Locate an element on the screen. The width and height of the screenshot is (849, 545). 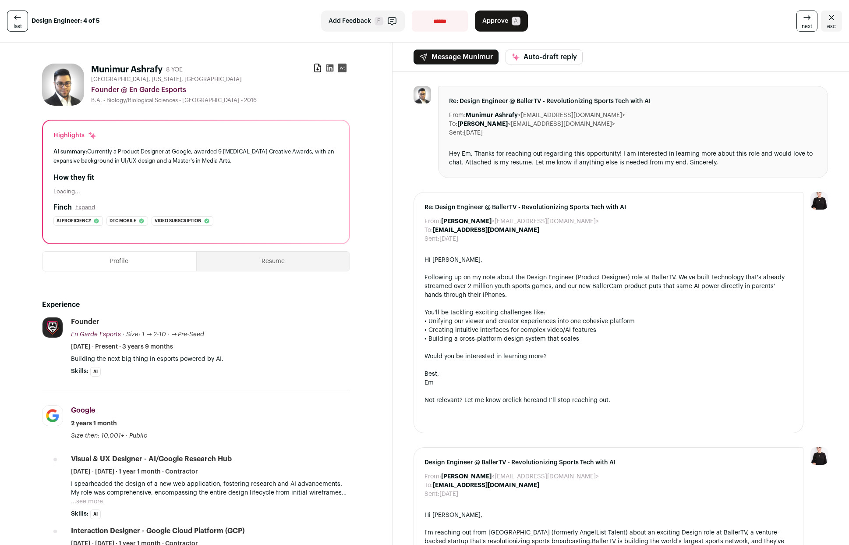
div: Highlights is located at coordinates (75, 135).